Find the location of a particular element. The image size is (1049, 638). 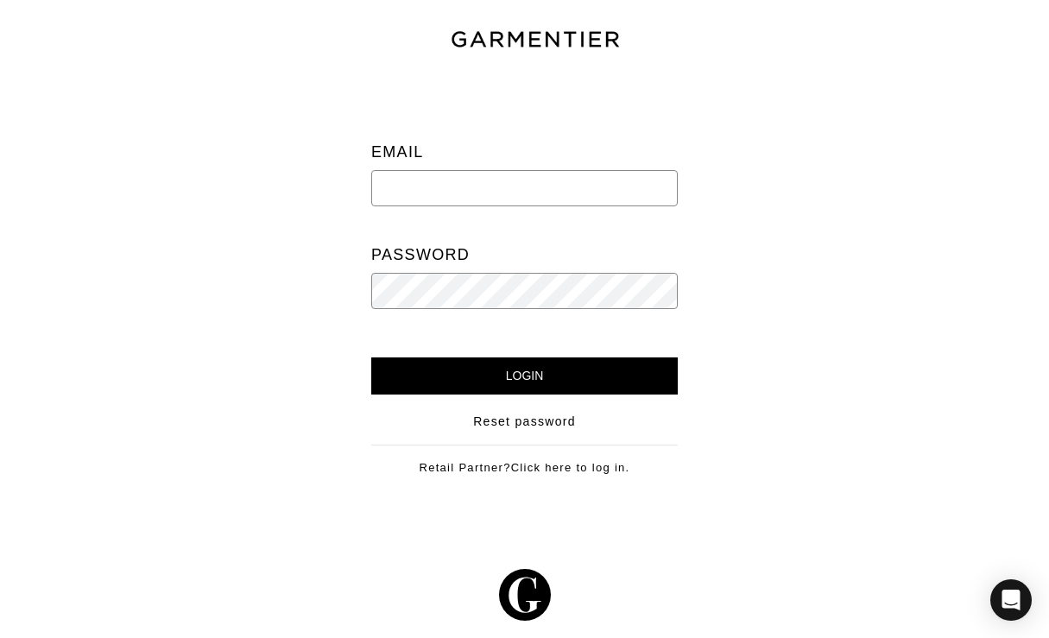

label: Password is located at coordinates (420, 255).